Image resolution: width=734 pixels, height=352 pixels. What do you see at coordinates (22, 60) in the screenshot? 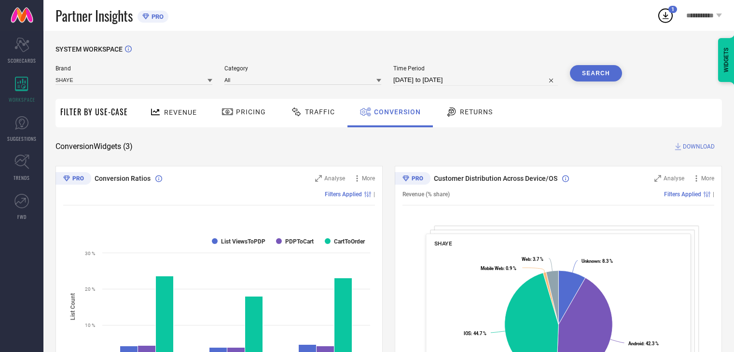
I see `span: SCORECARDS` at bounding box center [22, 60].